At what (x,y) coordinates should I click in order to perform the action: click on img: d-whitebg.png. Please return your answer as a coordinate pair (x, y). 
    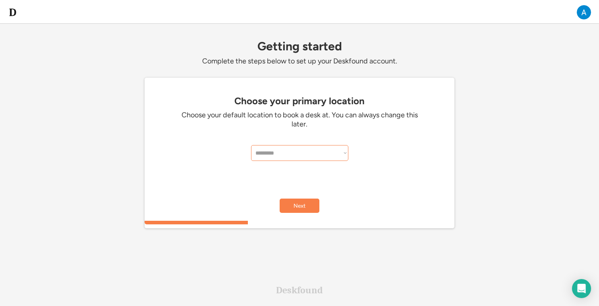
    Looking at the image, I should click on (13, 12).